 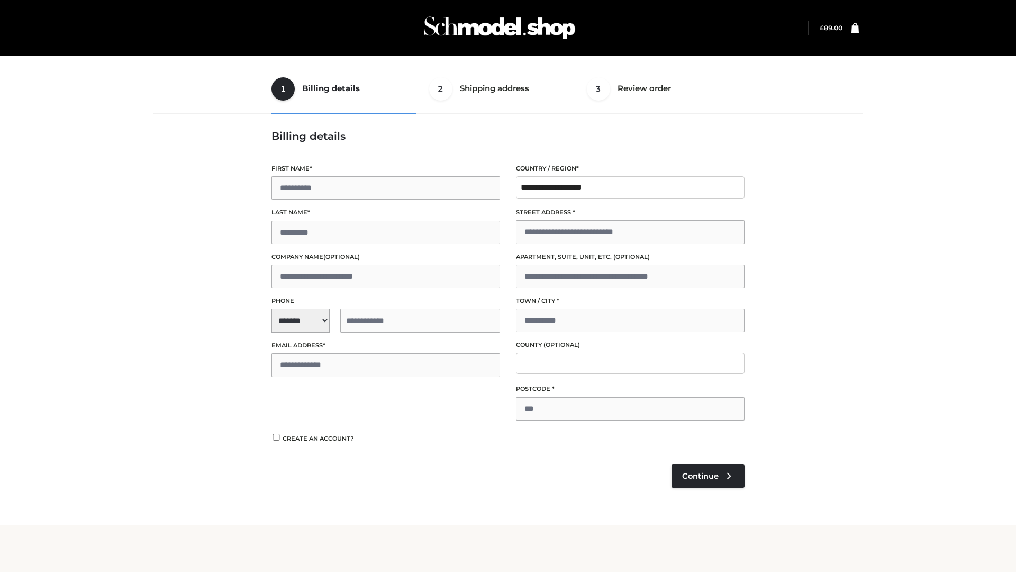 I want to click on img: Schmodel Admin 964, so click(x=500, y=28).